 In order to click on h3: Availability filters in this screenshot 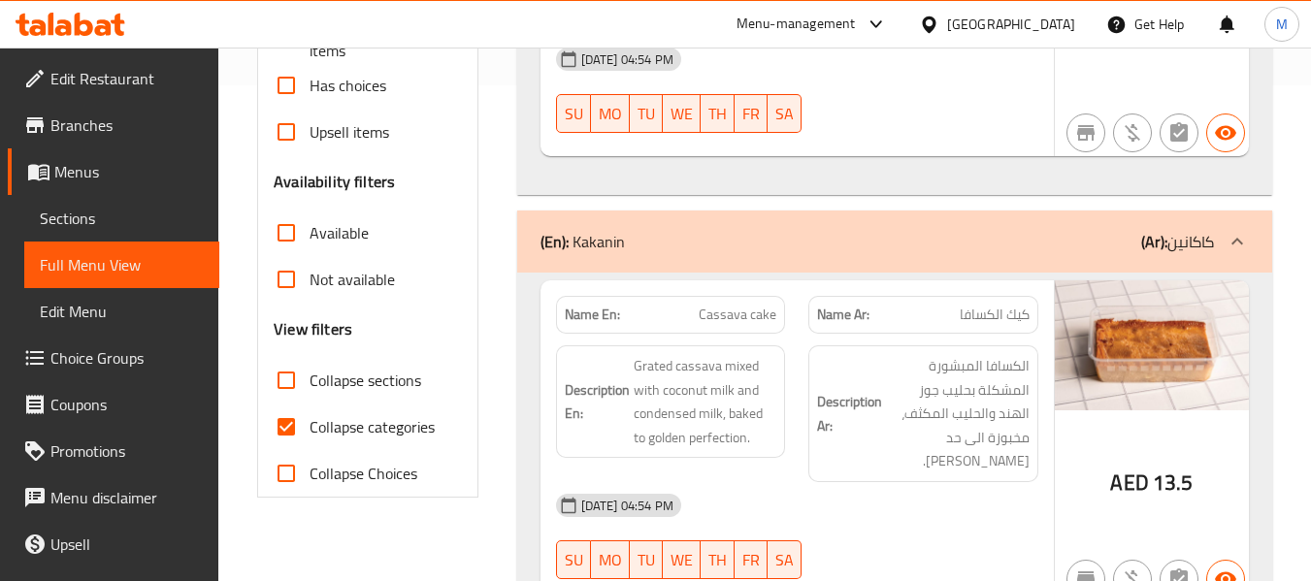, I will do `click(334, 182)`.